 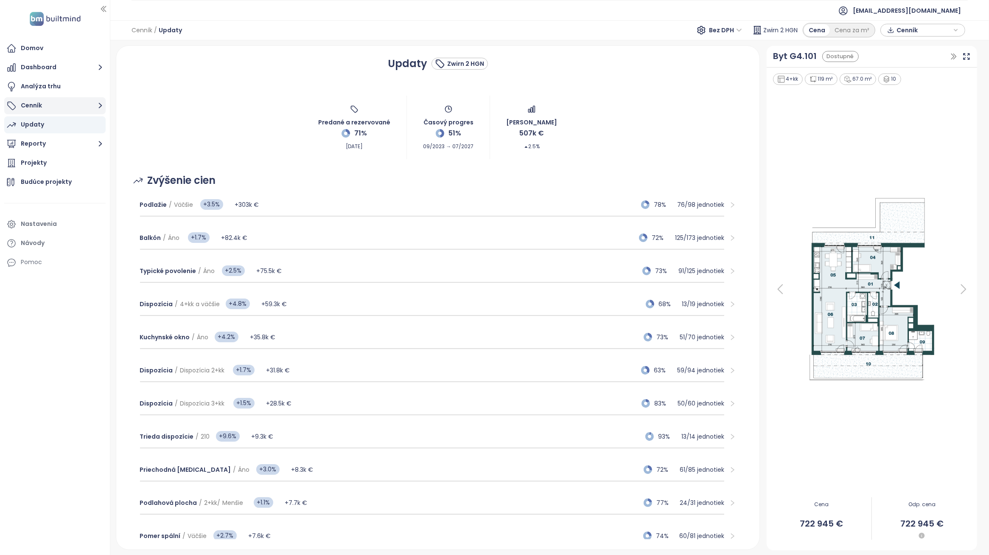 I want to click on p: 91 / 125 jednotiek, so click(x=702, y=271).